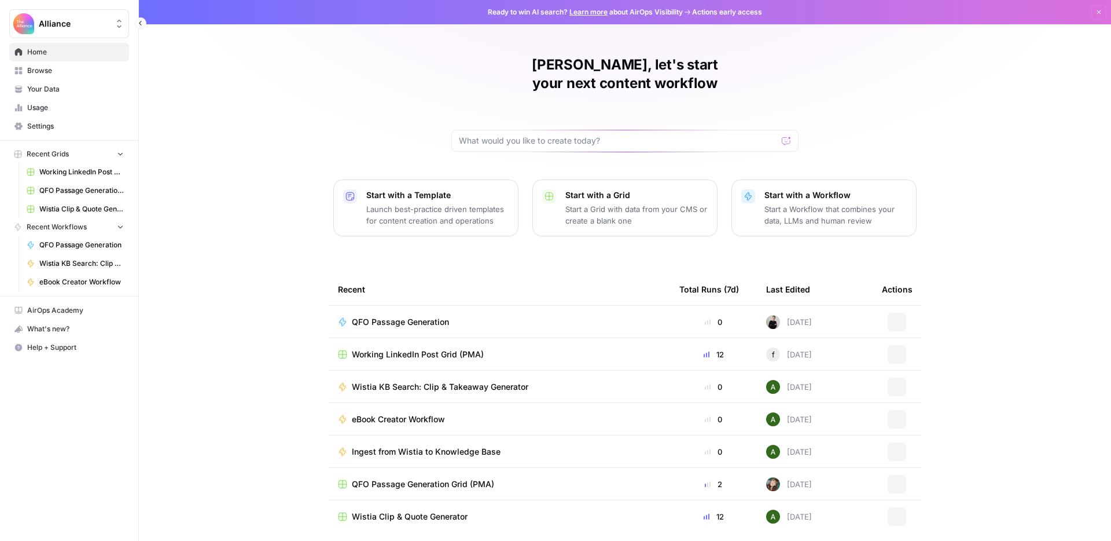  I want to click on p: Start a Workflow that combines your data, LLMs and human review, so click(836, 215).